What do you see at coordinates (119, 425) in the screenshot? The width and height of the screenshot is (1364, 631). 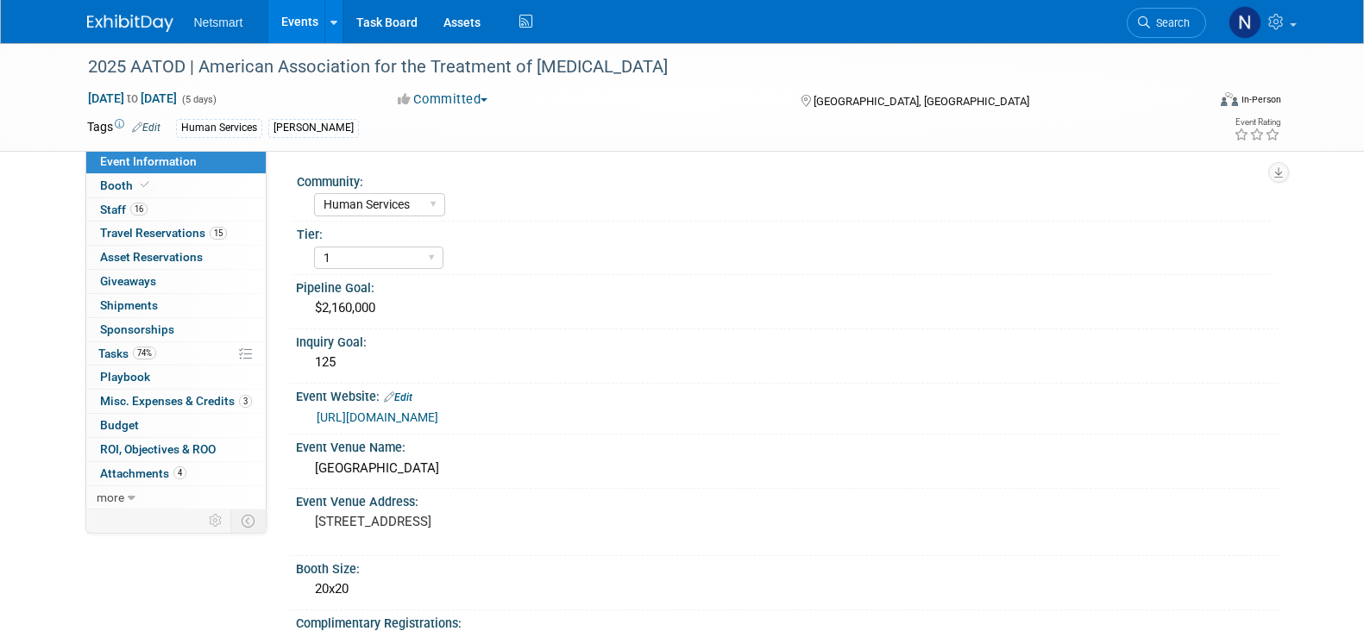 I see `span: Budget` at bounding box center [119, 425].